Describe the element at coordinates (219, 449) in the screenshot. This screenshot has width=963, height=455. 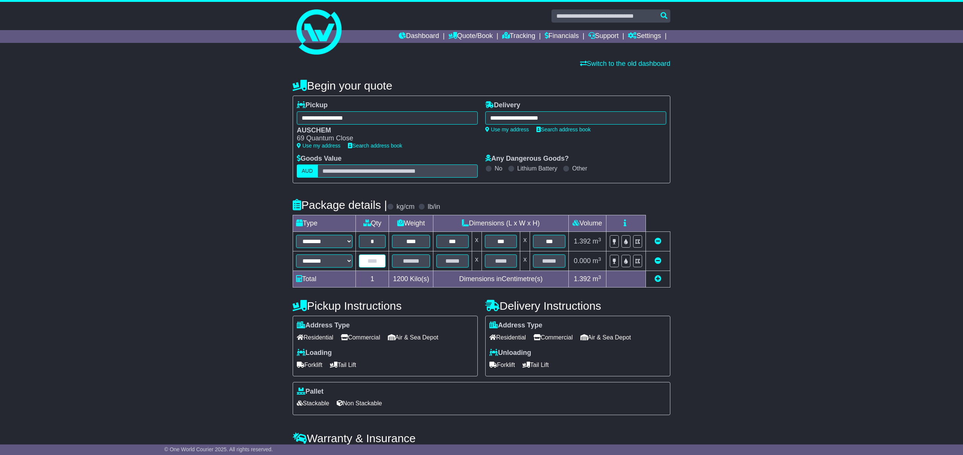
I see `span: © One World Courier 2025. All rights reserved.` at that location.